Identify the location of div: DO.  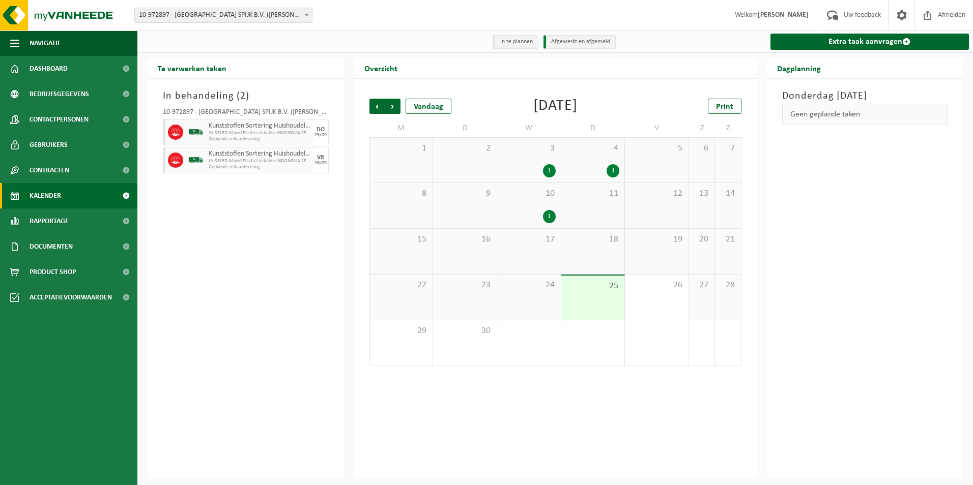
(320, 130).